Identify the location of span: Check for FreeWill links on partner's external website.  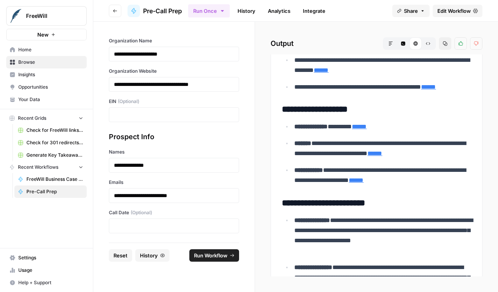
(55, 130).